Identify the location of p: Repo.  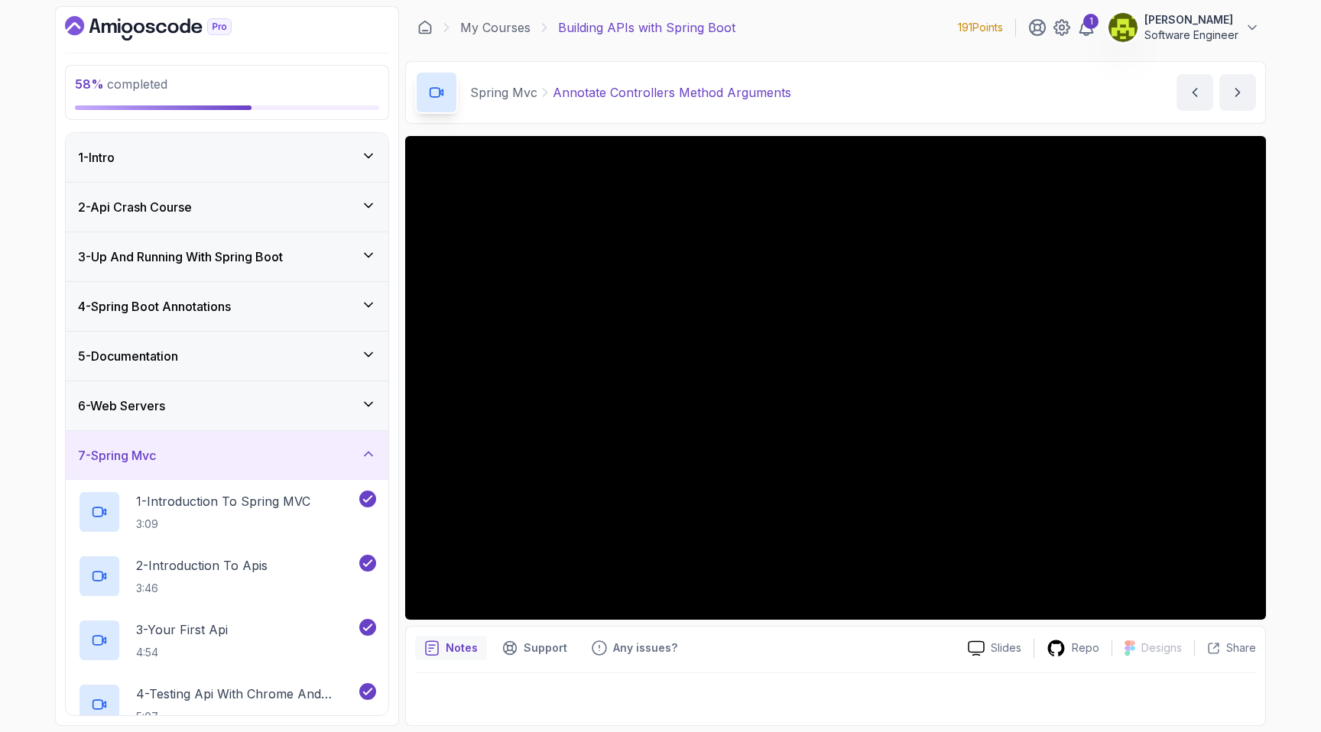
(1086, 648).